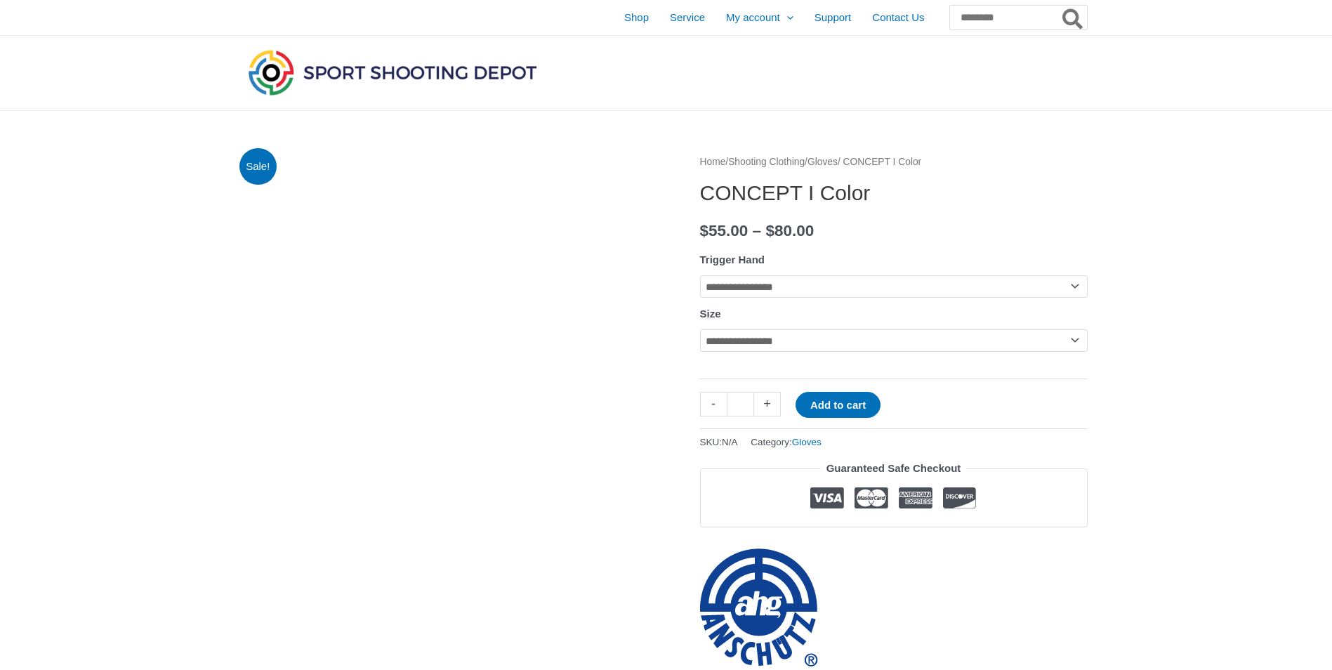 The image size is (1332, 670). Describe the element at coordinates (258, 166) in the screenshot. I see `span: Sale!` at that location.